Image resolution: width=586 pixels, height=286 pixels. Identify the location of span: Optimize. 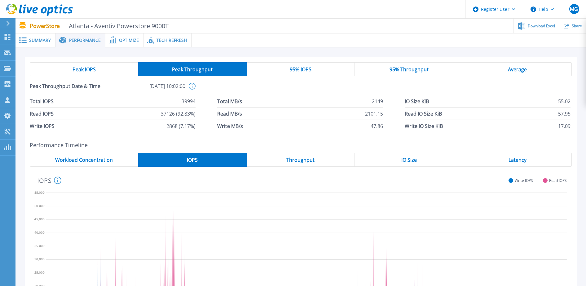
(129, 40).